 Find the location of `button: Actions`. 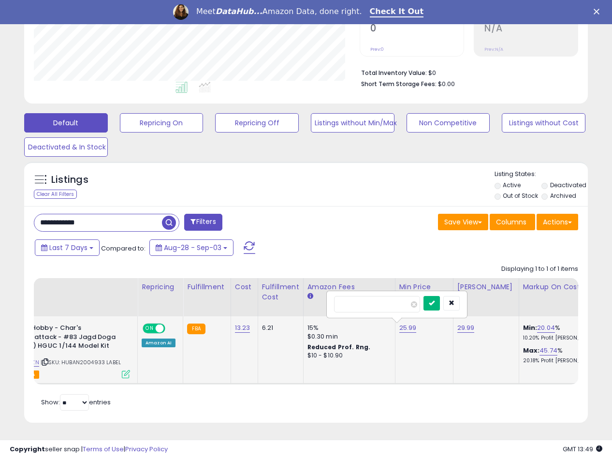

button: Actions is located at coordinates (557, 222).